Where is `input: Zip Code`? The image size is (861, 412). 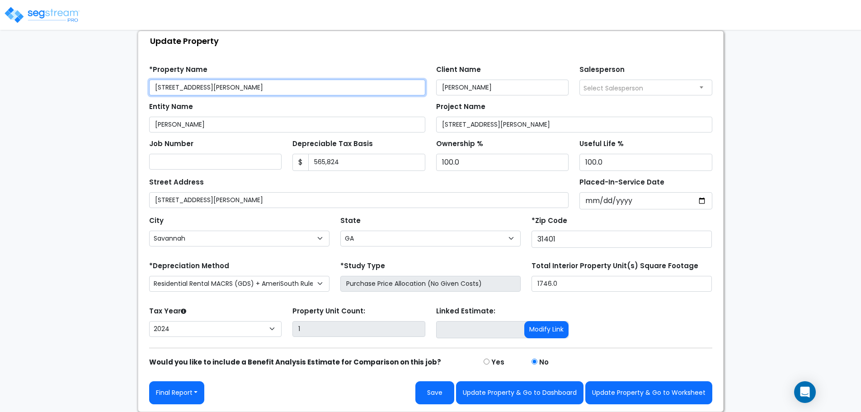
input: Zip Code is located at coordinates (621, 239).